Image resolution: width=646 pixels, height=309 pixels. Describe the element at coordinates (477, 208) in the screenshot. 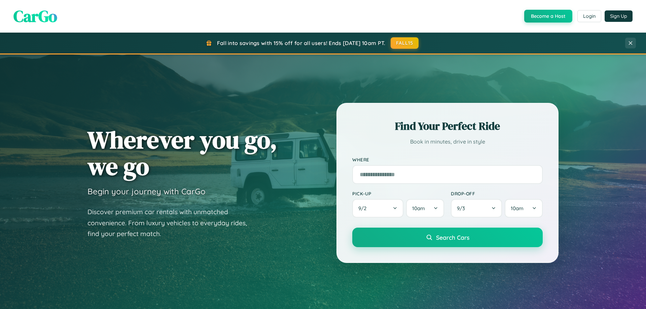

I see `button: 9/3` at that location.